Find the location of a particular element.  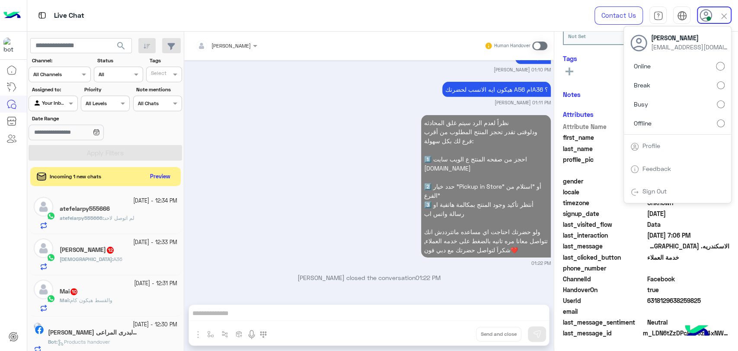

span: 6318129638259825 is located at coordinates (689, 300).